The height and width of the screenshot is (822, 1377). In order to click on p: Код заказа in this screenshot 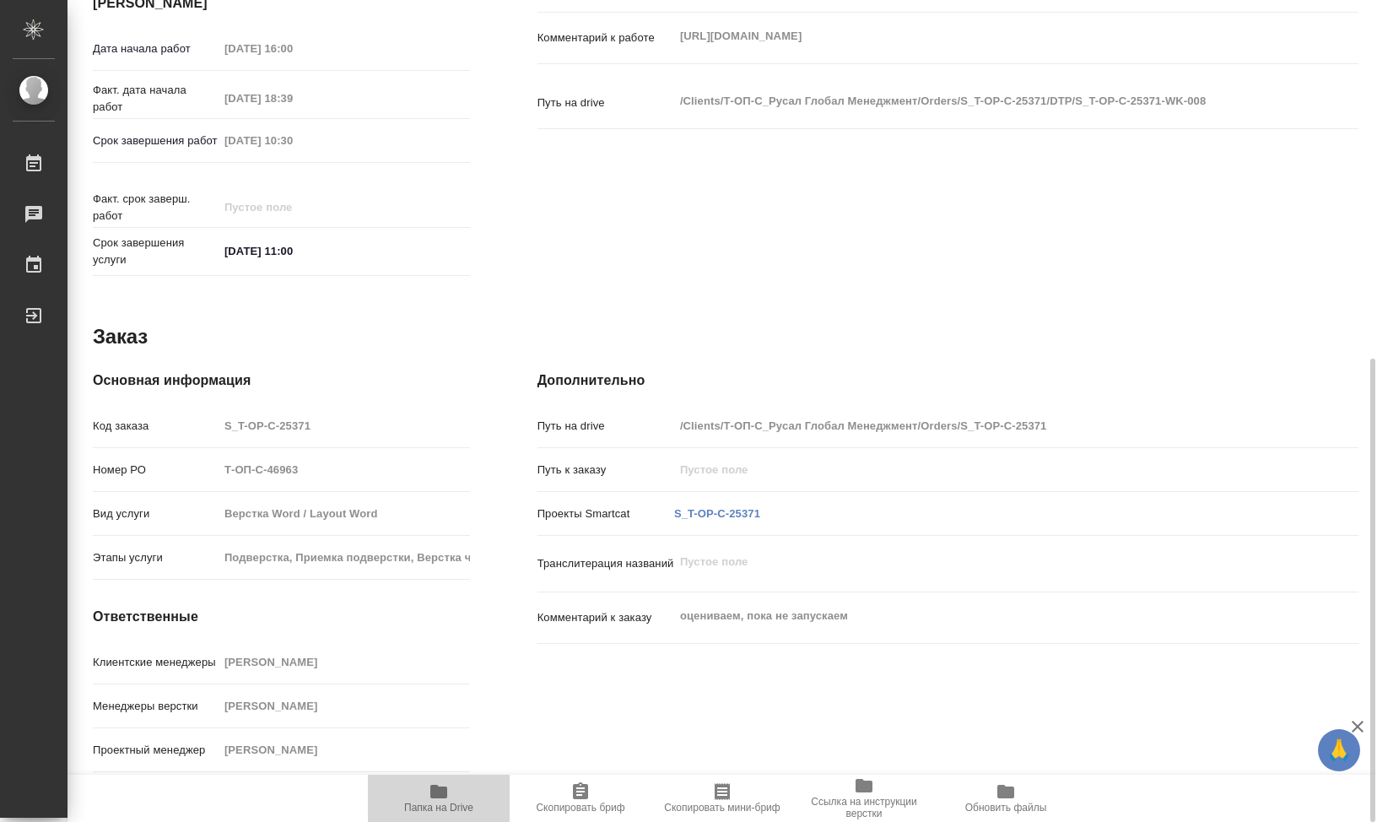, I will do `click(155, 426)`.